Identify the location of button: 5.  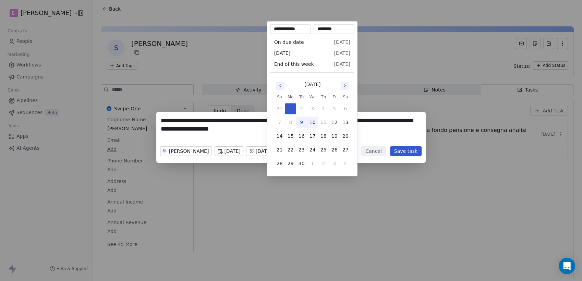
(334, 109).